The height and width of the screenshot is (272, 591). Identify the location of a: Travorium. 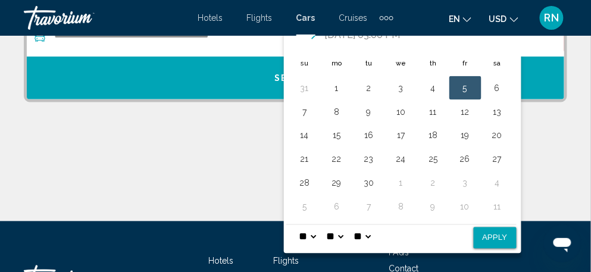
(105, 18).